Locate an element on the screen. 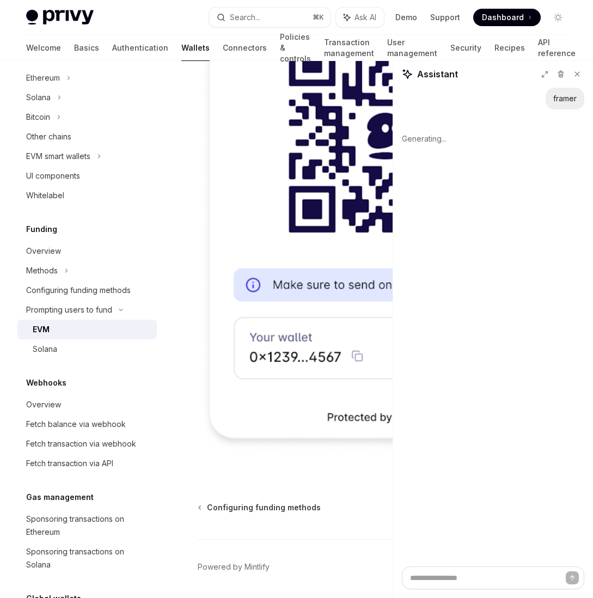  div: Fetch balance via webhook is located at coordinates (76, 424).